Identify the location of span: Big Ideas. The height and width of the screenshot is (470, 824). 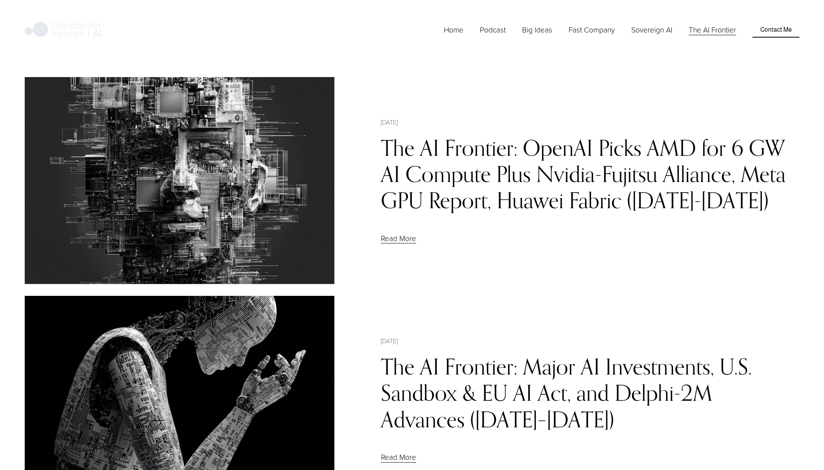
(537, 30).